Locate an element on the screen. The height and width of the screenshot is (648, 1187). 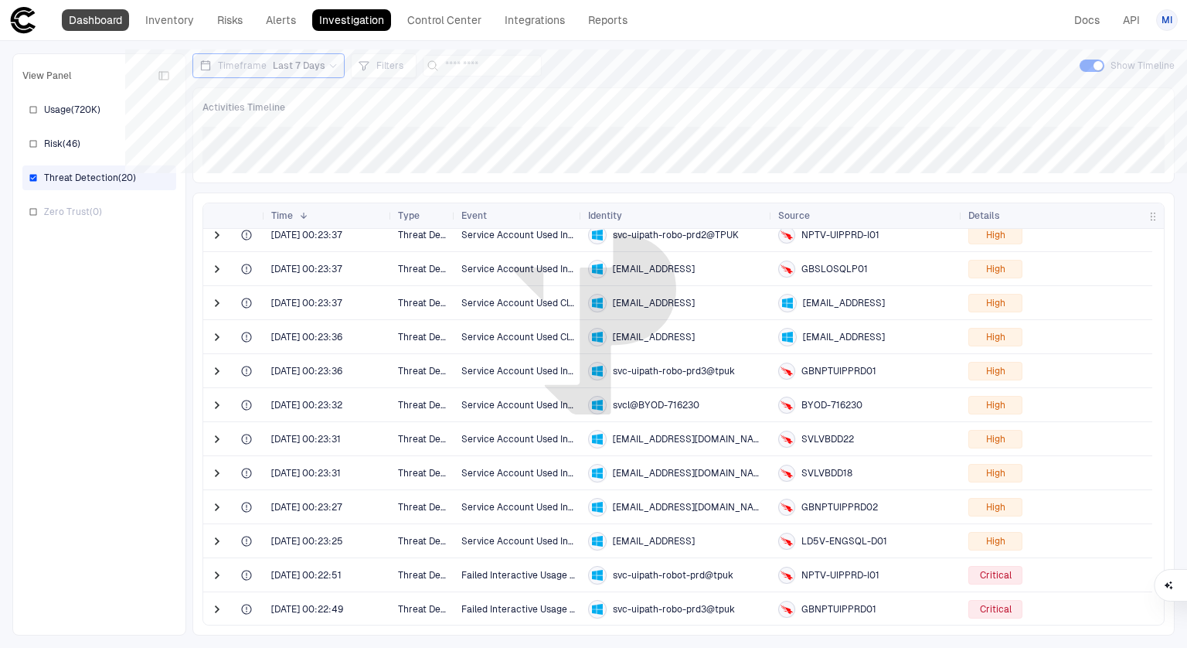
span: View Panel is located at coordinates (47, 76).